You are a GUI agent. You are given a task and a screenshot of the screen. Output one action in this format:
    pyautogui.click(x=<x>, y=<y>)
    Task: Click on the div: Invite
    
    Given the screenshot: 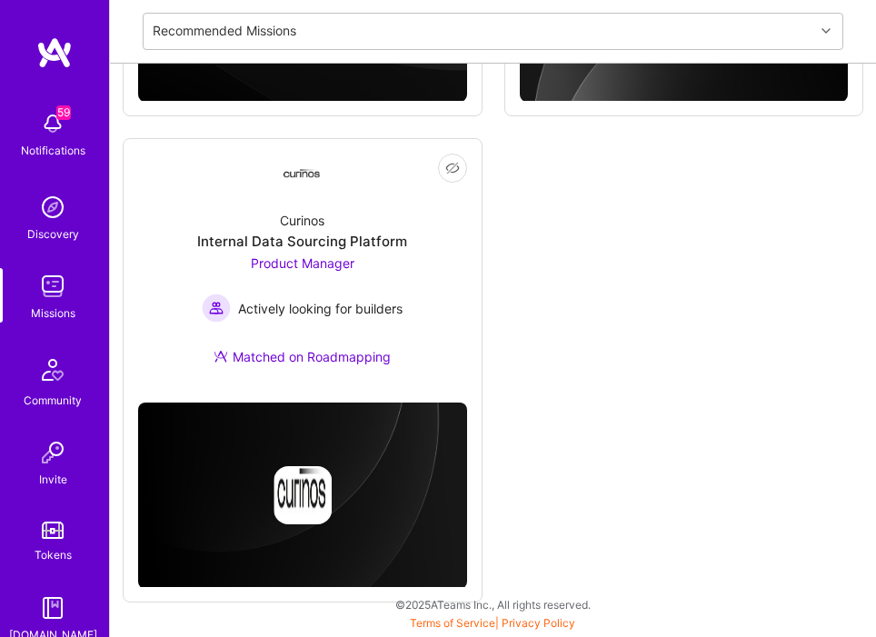 What is the action you would take?
    pyautogui.click(x=53, y=480)
    